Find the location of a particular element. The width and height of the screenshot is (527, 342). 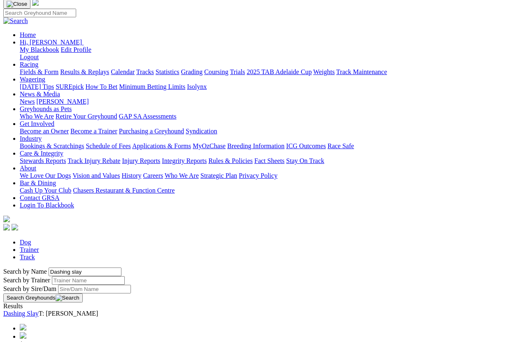

a: Greyhounds as Pets is located at coordinates (46, 109).